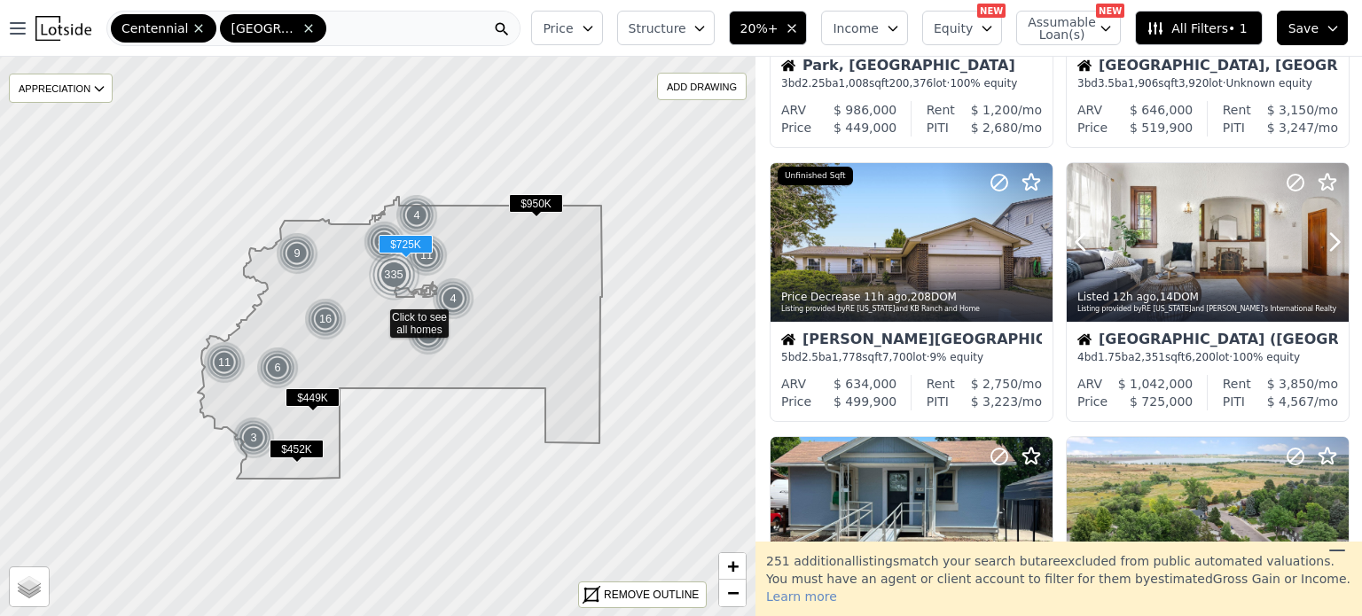 This screenshot has height=616, width=1362. I want to click on div: ADD DRAWING, so click(701, 86).